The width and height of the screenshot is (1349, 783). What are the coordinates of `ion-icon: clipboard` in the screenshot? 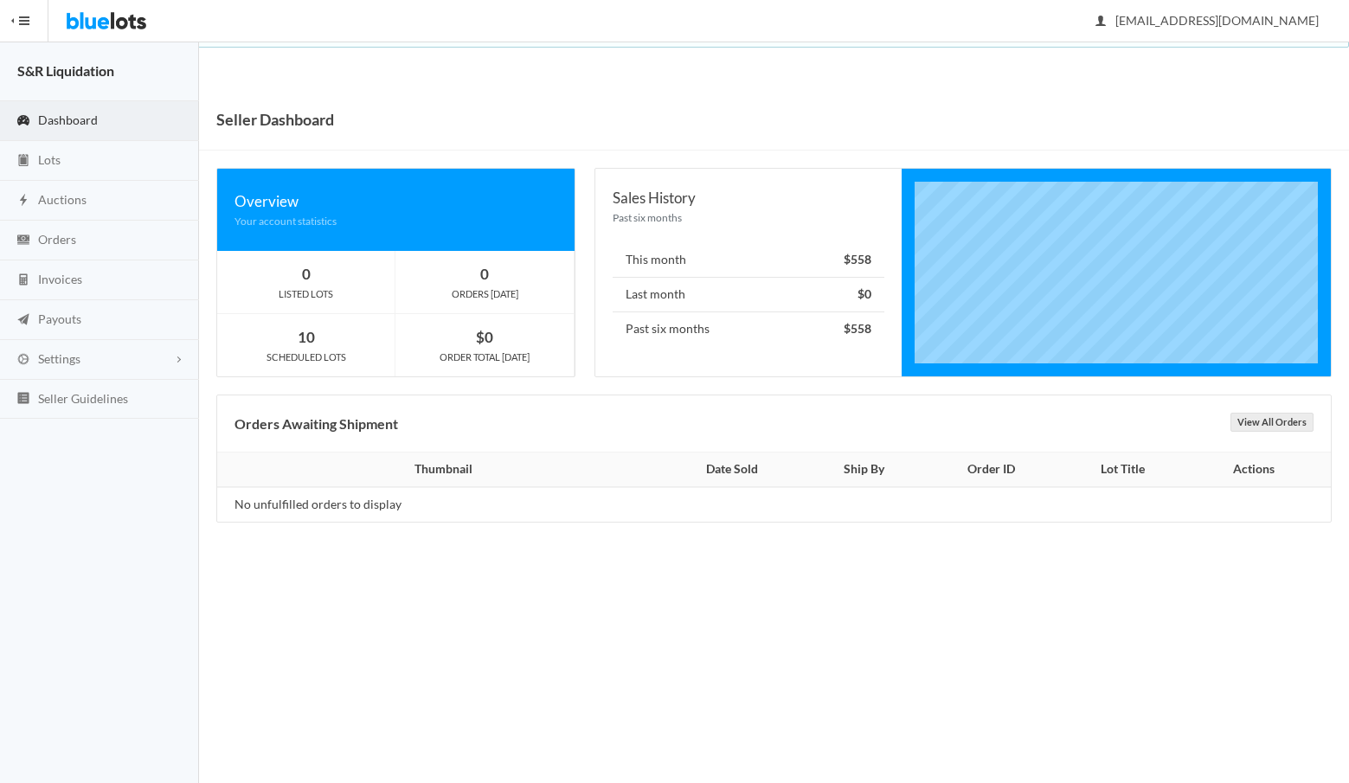 It's located at (23, 161).